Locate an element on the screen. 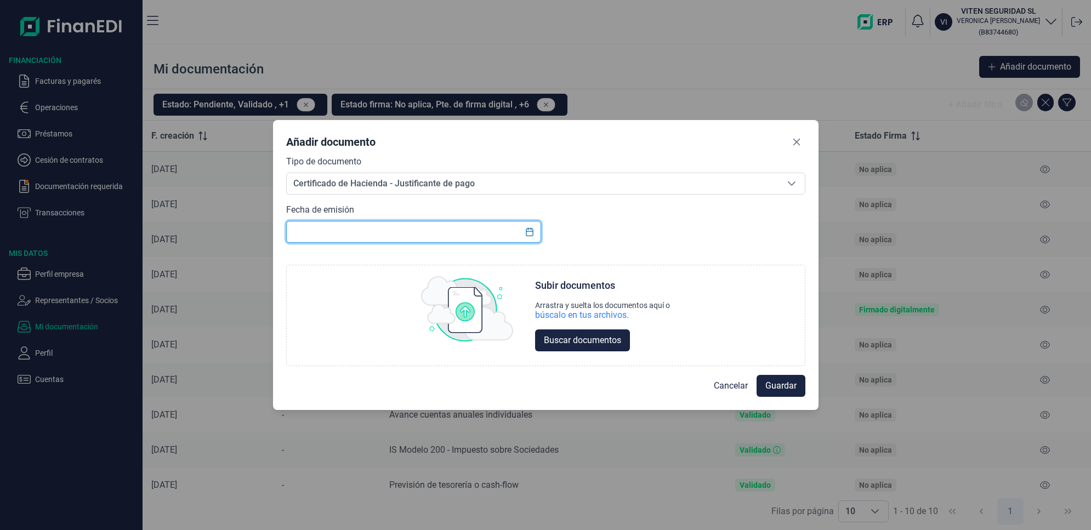 The image size is (1091, 530). span: Buscar documentos is located at coordinates (582, 340).